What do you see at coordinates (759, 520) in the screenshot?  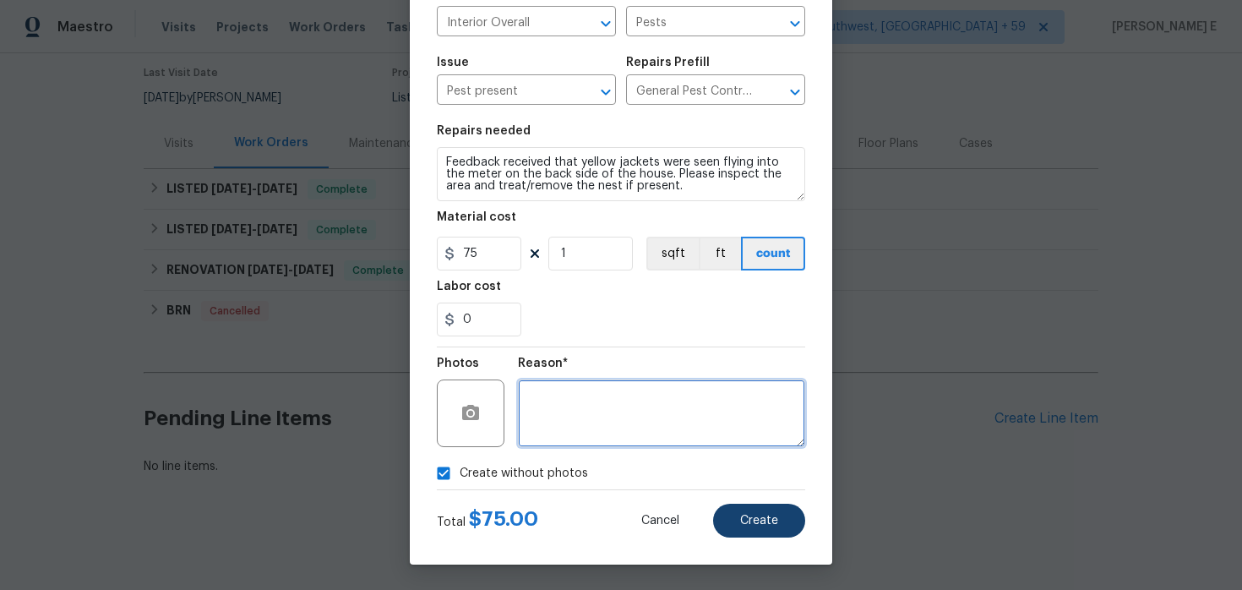 I see `span: Create` at bounding box center [759, 520].